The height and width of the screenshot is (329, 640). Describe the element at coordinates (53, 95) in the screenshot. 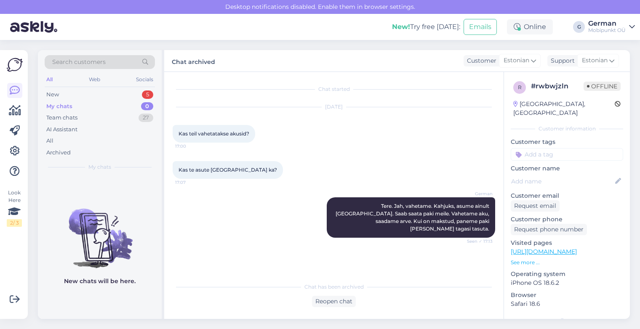

I see `div: New` at that location.